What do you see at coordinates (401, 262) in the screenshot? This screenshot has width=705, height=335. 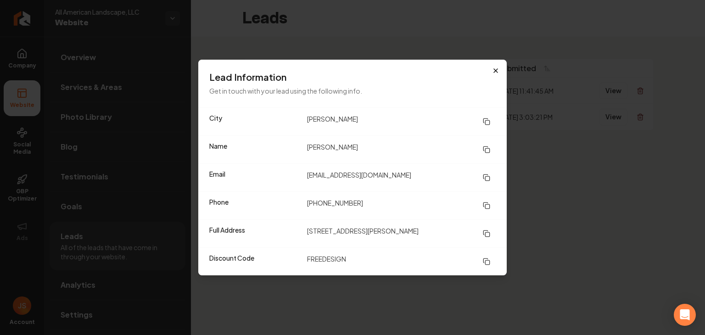 I see `dd: FREEDESIGN` at bounding box center [401, 262].